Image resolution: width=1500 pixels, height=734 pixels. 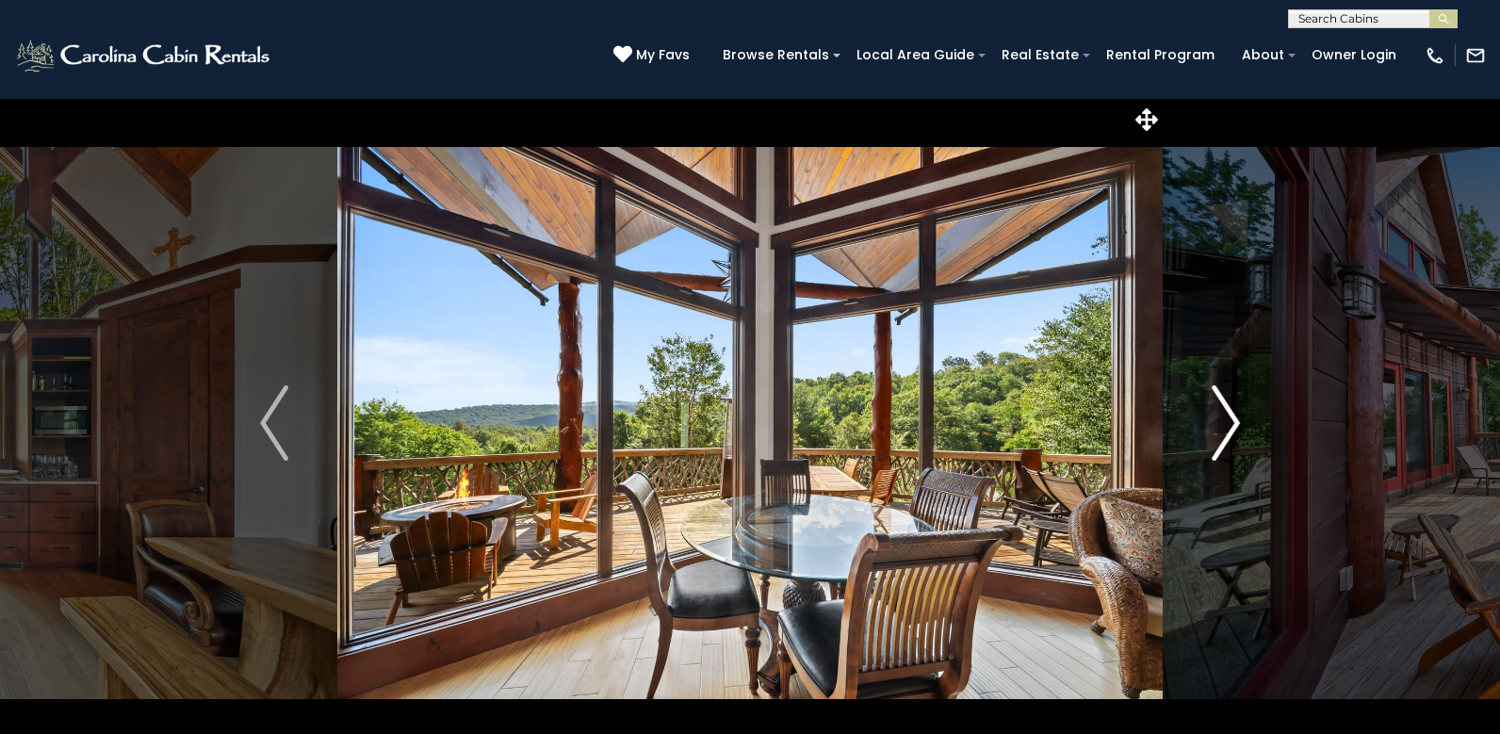 I want to click on a: Real Estate, so click(x=1040, y=55).